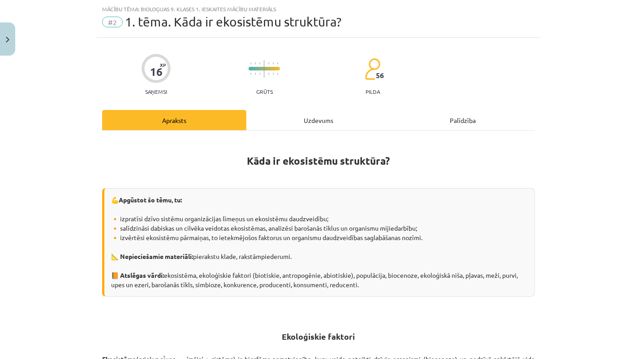  Describe the element at coordinates (319, 242) in the screenshot. I see `div: 💪 🔸 izpratīsi dzīvo sistēmu organizācijas līmeņus un ekosistēmu daudzveidību; 🔸 salīdzināsi dabis...` at that location.